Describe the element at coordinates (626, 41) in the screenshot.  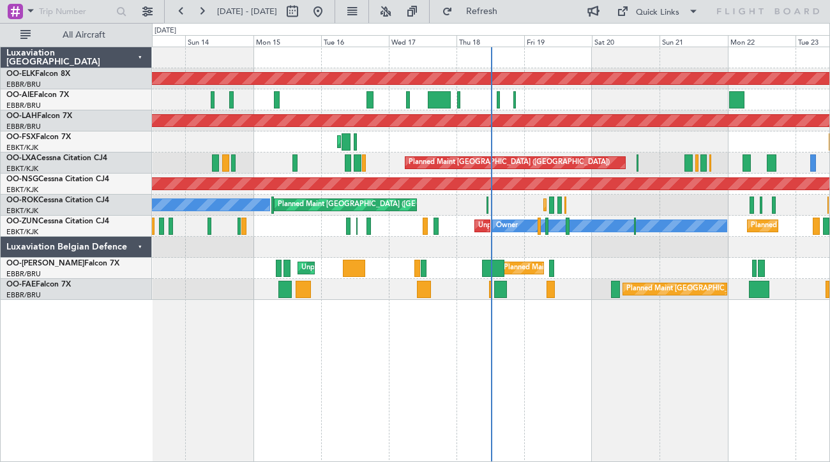
I see `div: Sat 20` at that location.